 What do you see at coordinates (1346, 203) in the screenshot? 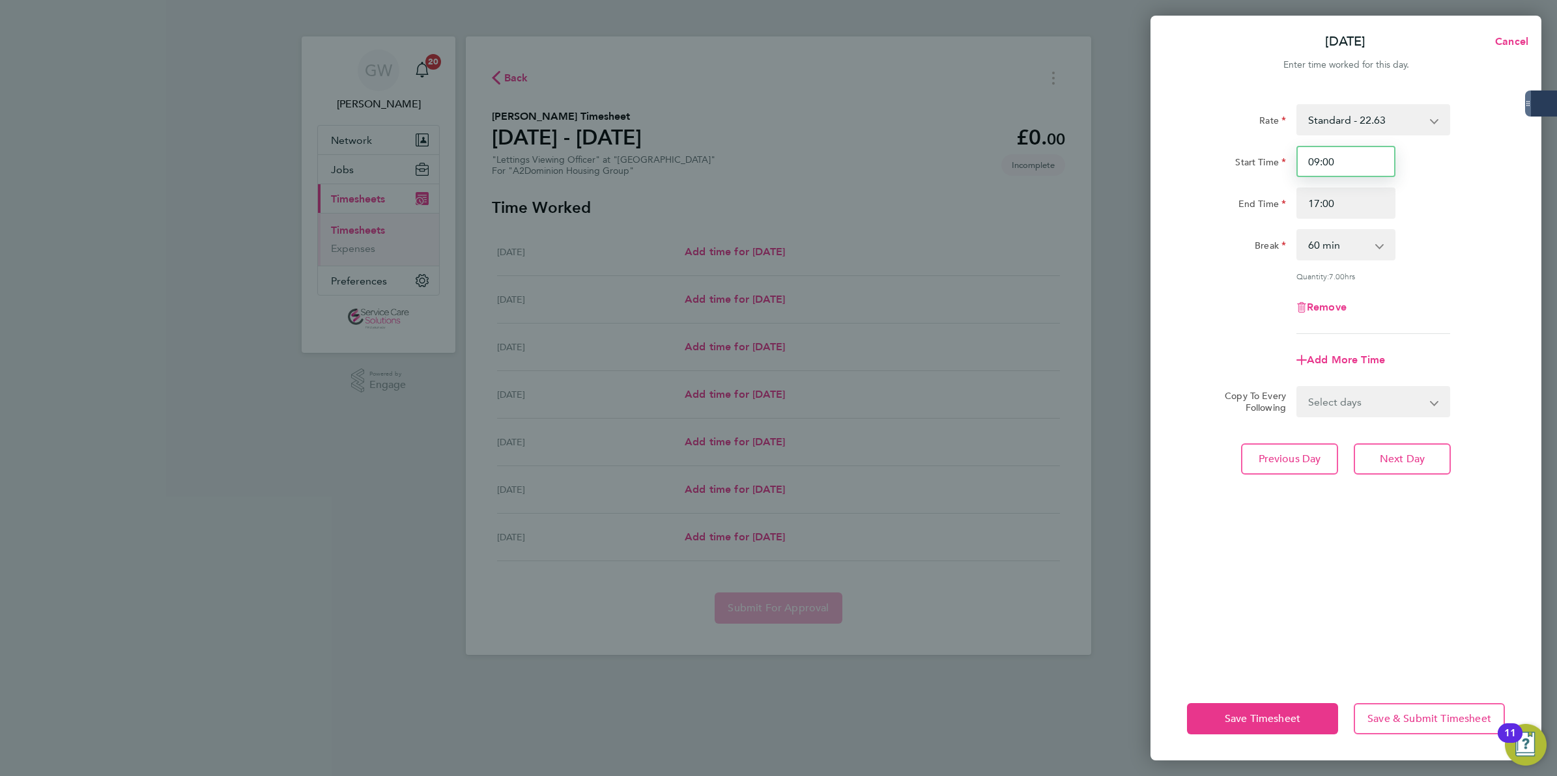
I see `input: E.g. 18:00` at bounding box center [1346, 203].